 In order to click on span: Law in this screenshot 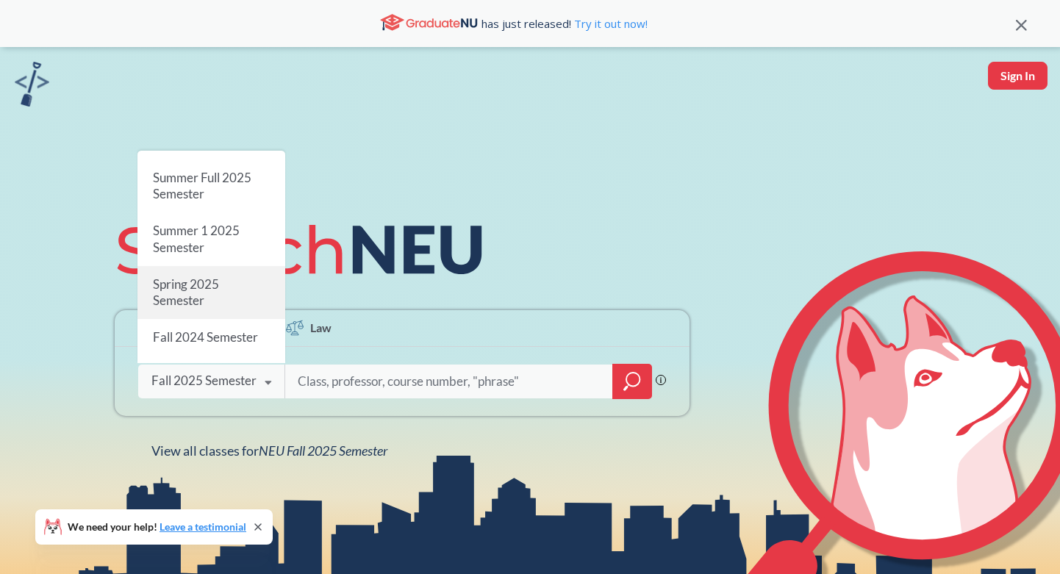, I will do `click(321, 327)`.